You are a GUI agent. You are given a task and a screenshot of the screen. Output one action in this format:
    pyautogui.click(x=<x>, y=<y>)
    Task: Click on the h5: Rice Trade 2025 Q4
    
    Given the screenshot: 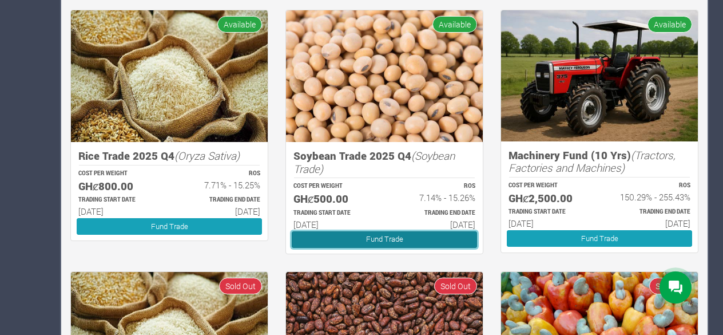 What is the action you would take?
    pyautogui.click(x=169, y=156)
    